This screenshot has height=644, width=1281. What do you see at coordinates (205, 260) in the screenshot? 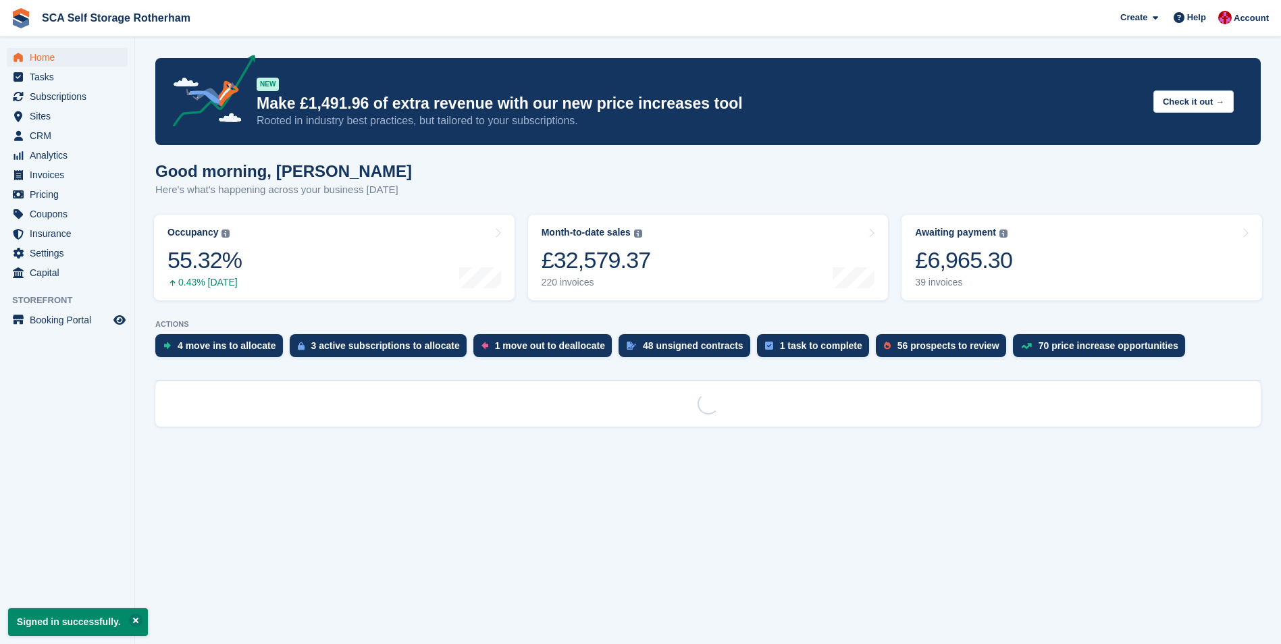
I see `div: 55.32%` at bounding box center [205, 260].